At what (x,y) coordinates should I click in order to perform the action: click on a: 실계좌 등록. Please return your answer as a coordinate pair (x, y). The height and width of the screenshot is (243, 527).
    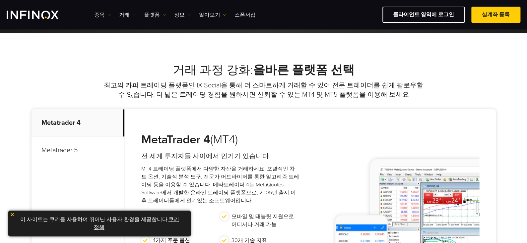
    Looking at the image, I should click on (496, 15).